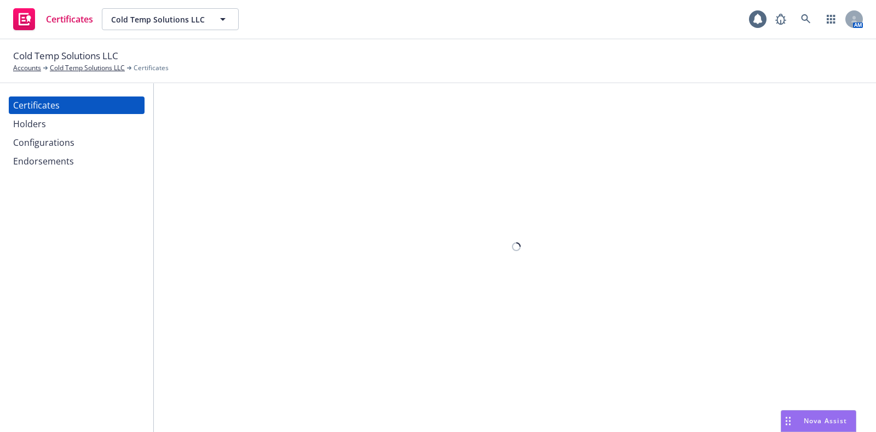 Image resolution: width=876 pixels, height=432 pixels. What do you see at coordinates (27, 68) in the screenshot?
I see `a: Accounts` at bounding box center [27, 68].